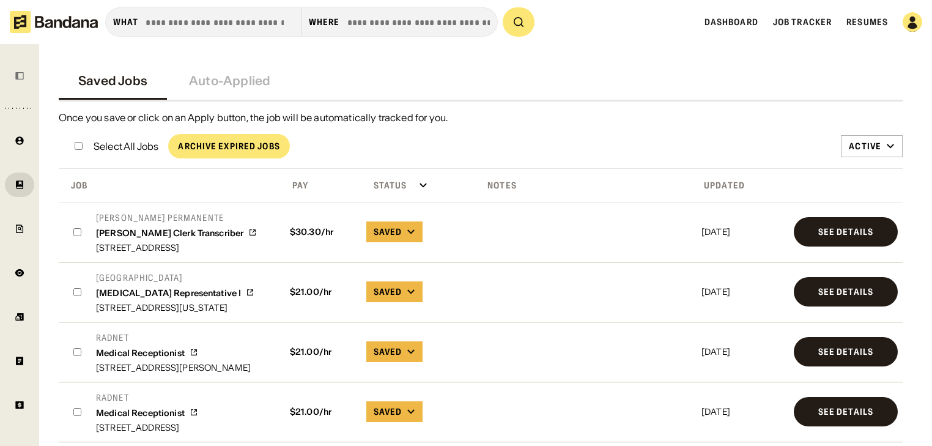 This screenshot has width=932, height=446. What do you see at coordinates (803, 22) in the screenshot?
I see `a: Job Tracker` at bounding box center [803, 22].